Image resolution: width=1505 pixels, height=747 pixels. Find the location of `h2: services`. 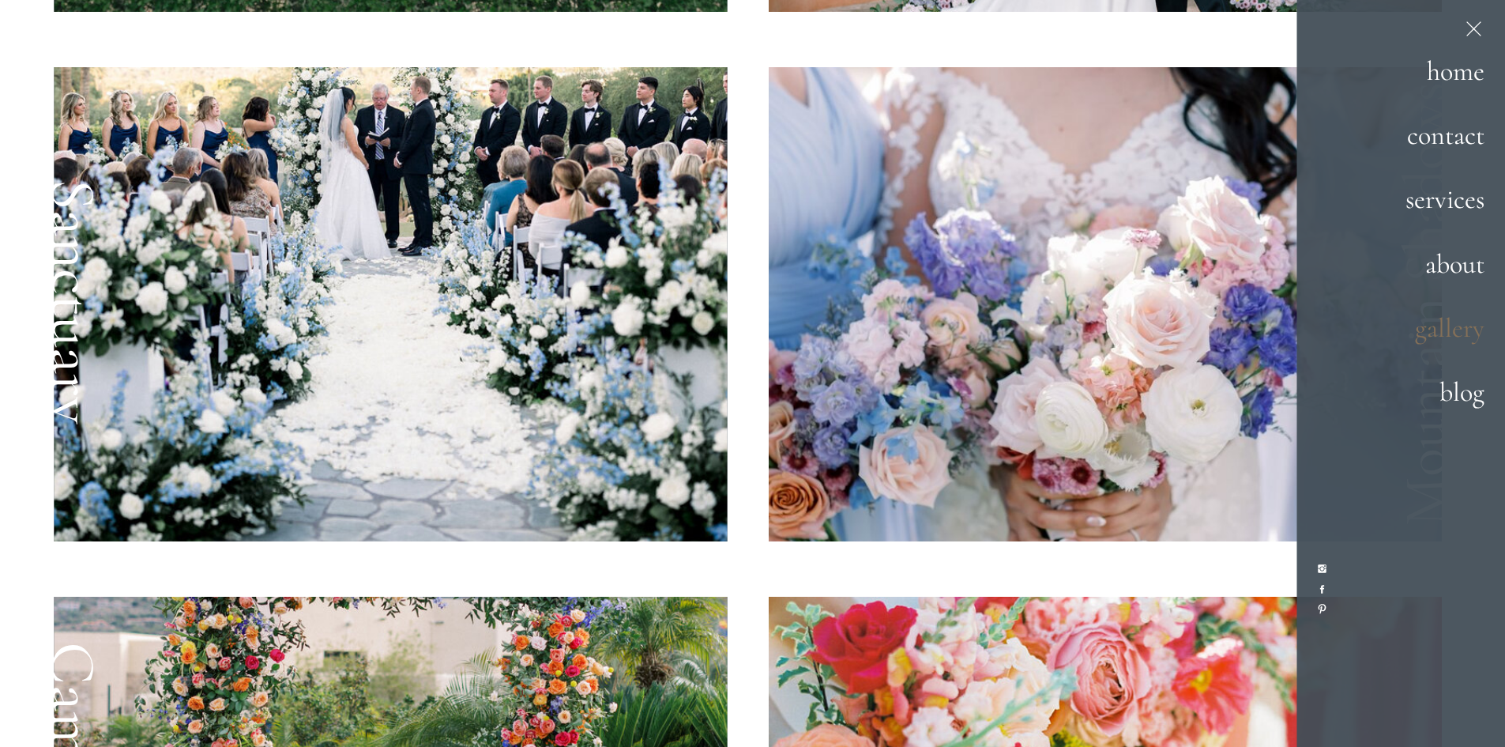

h2: services is located at coordinates (1429, 200).